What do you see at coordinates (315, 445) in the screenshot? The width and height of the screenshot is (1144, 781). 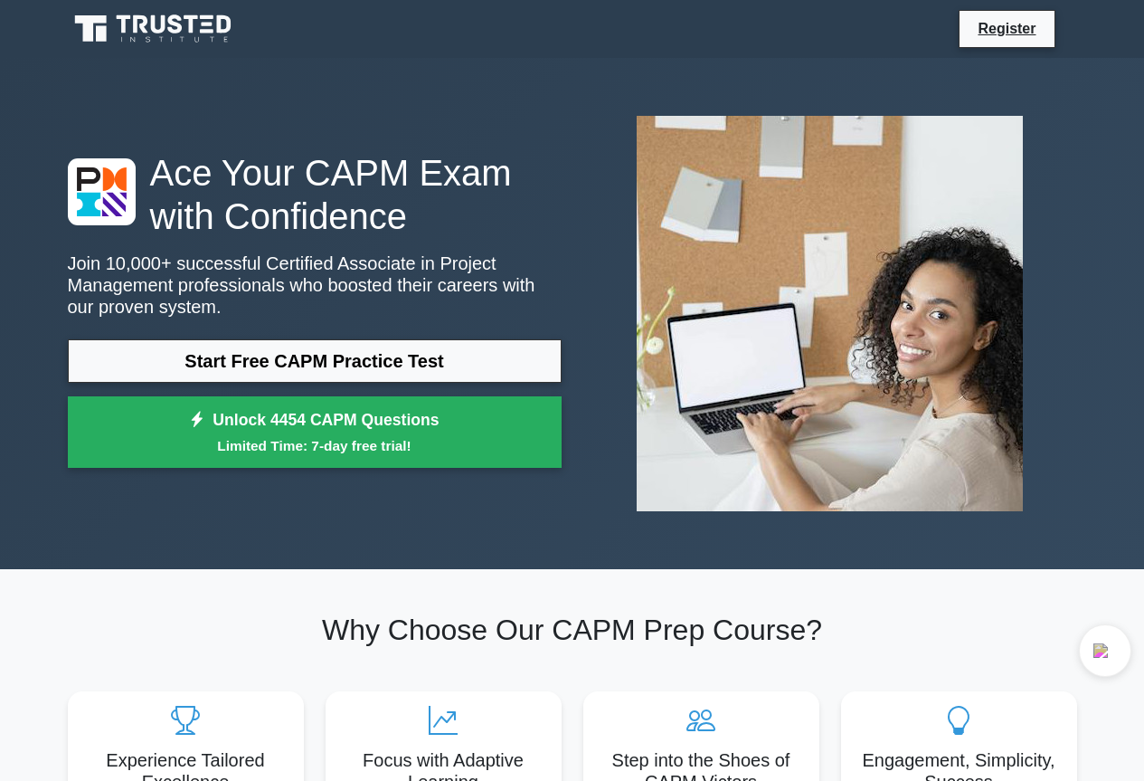 I see `small: Limited Time: 7-day free trial!` at bounding box center [315, 445].